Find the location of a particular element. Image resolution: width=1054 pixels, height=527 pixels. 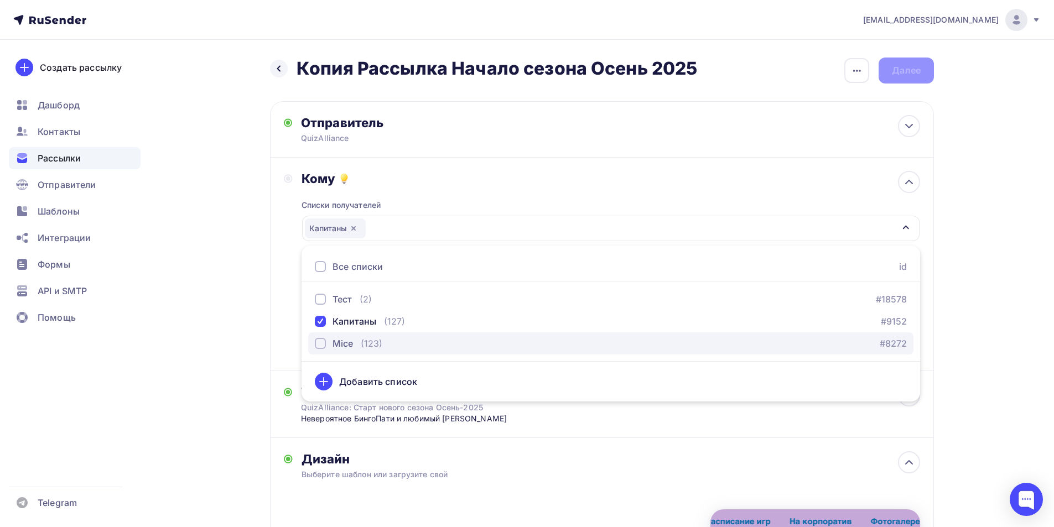

div: Выберите шаблон или загрузите свой is located at coordinates (580, 475).